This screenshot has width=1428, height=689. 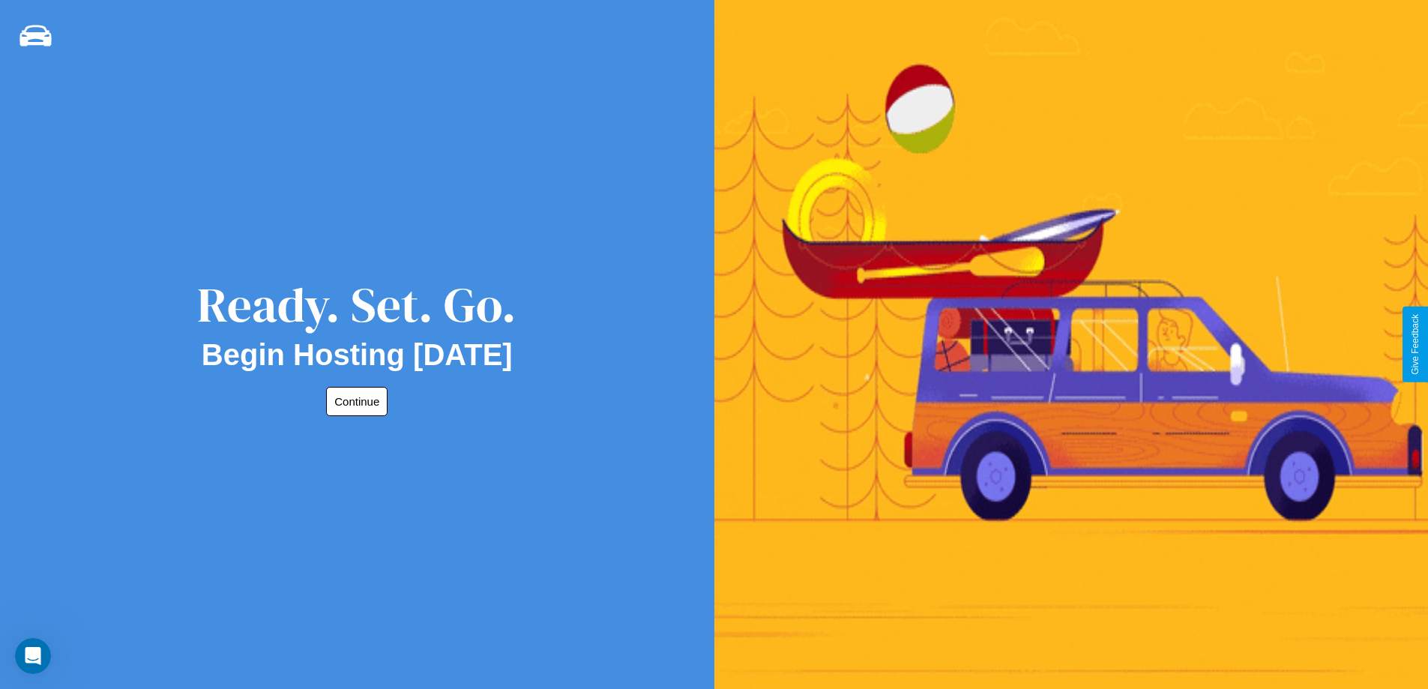 What do you see at coordinates (357, 304) in the screenshot?
I see `div: Ready. Set. Go.` at bounding box center [357, 304].